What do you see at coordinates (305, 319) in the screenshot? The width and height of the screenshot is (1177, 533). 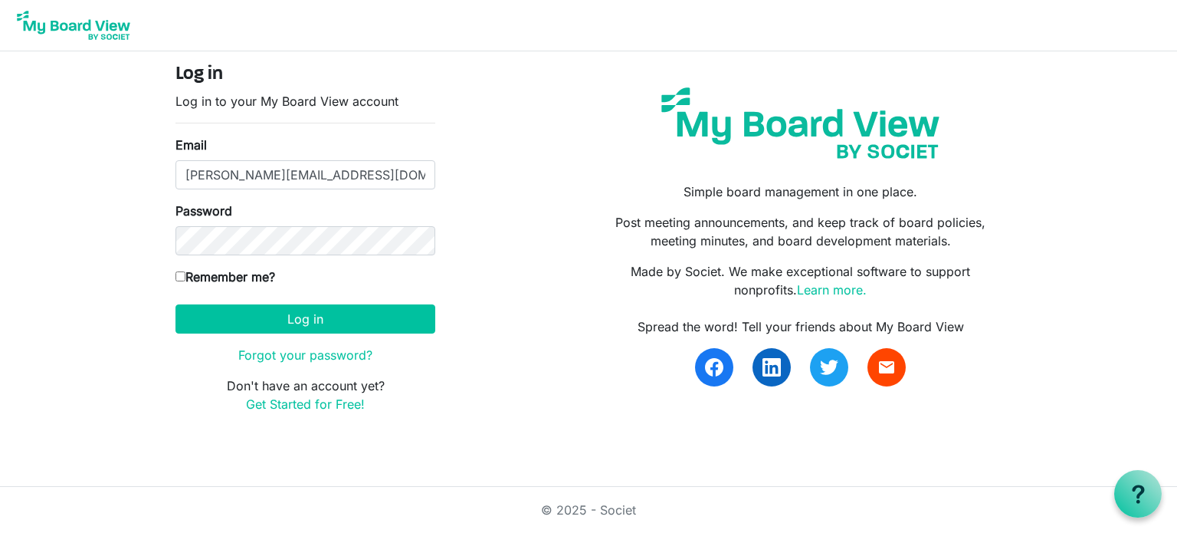 I see `button: Log in` at bounding box center [305, 319].